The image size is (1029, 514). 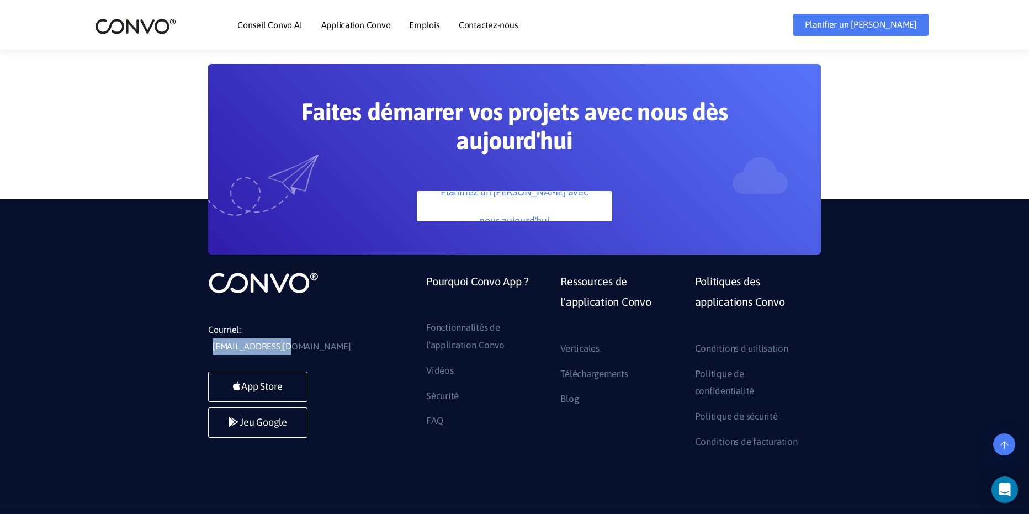 What do you see at coordinates (580, 349) in the screenshot?
I see `a: Verticales` at bounding box center [580, 349].